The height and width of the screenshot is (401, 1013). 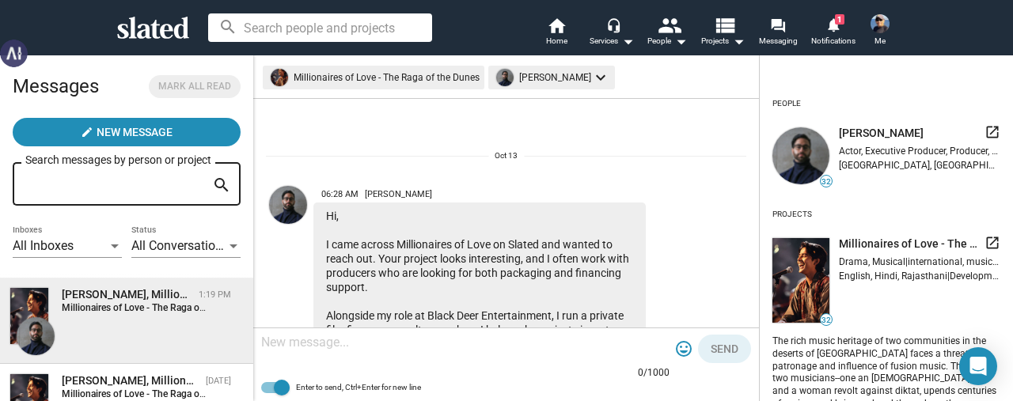 I want to click on span: Notifications, so click(x=834, y=41).